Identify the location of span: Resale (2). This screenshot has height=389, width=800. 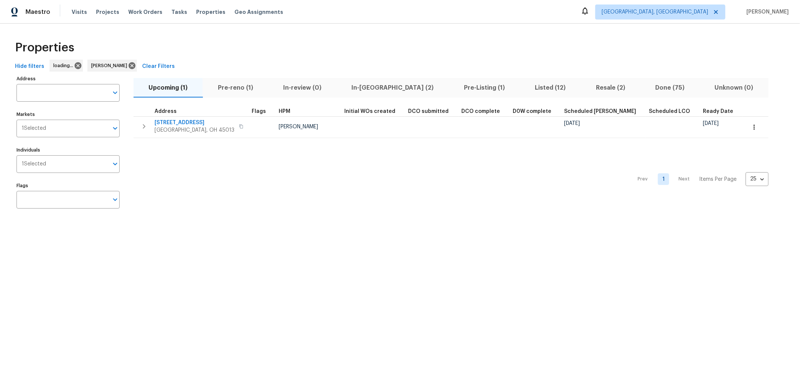
(610, 88).